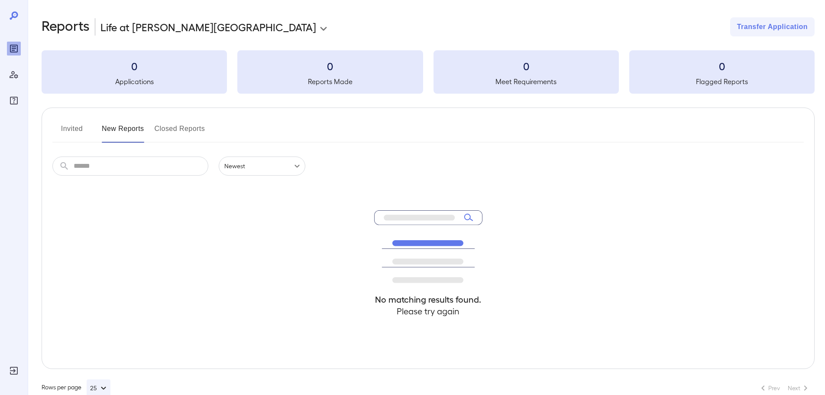 This screenshot has width=825, height=395. What do you see at coordinates (72, 132) in the screenshot?
I see `button: Invited` at bounding box center [72, 132].